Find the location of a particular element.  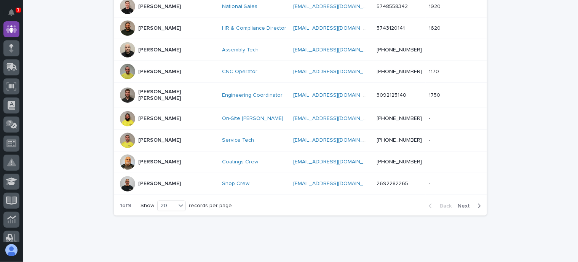

span: Back is located at coordinates (443, 206).